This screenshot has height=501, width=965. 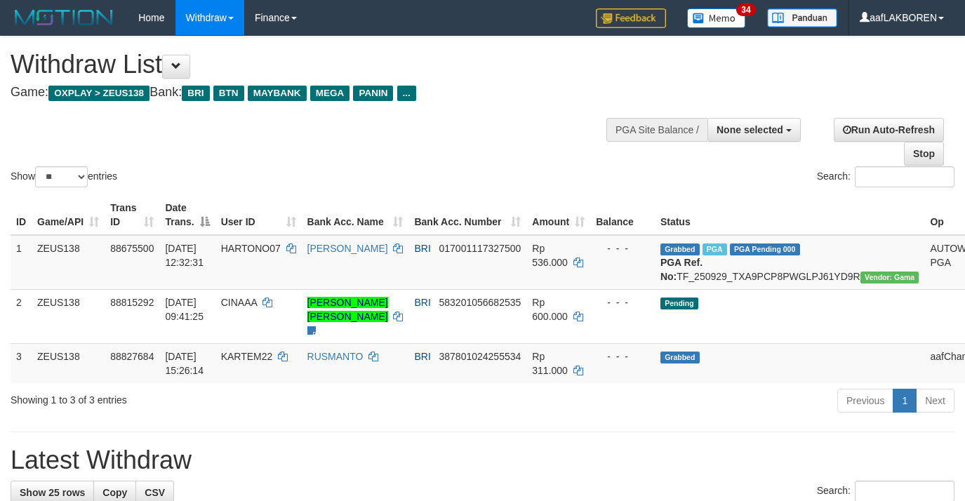 I want to click on th: Trans ID: activate to sort column ascending, so click(x=132, y=215).